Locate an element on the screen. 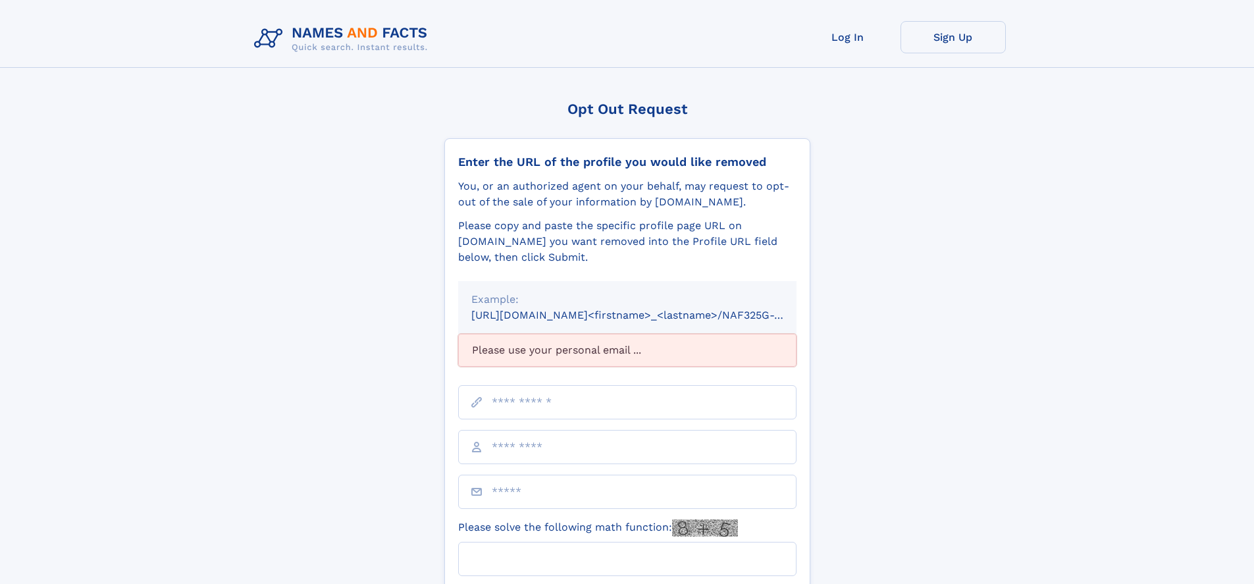  div: Example: is located at coordinates (627, 299).